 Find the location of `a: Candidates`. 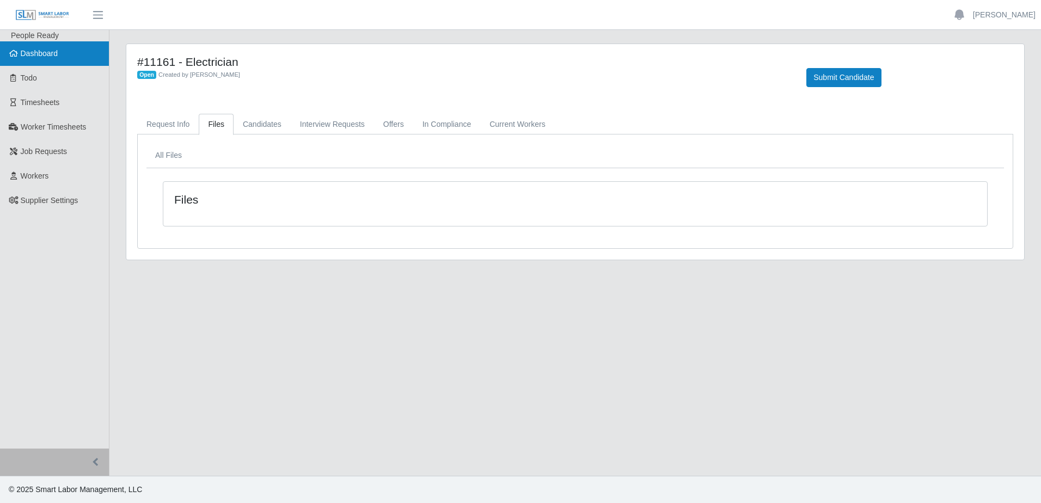

a: Candidates is located at coordinates (262, 124).